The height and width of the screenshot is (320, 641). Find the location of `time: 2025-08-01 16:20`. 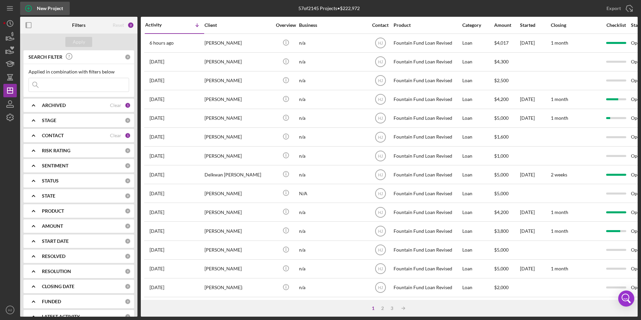

time: 2025-08-01 16:20 is located at coordinates (157, 231).